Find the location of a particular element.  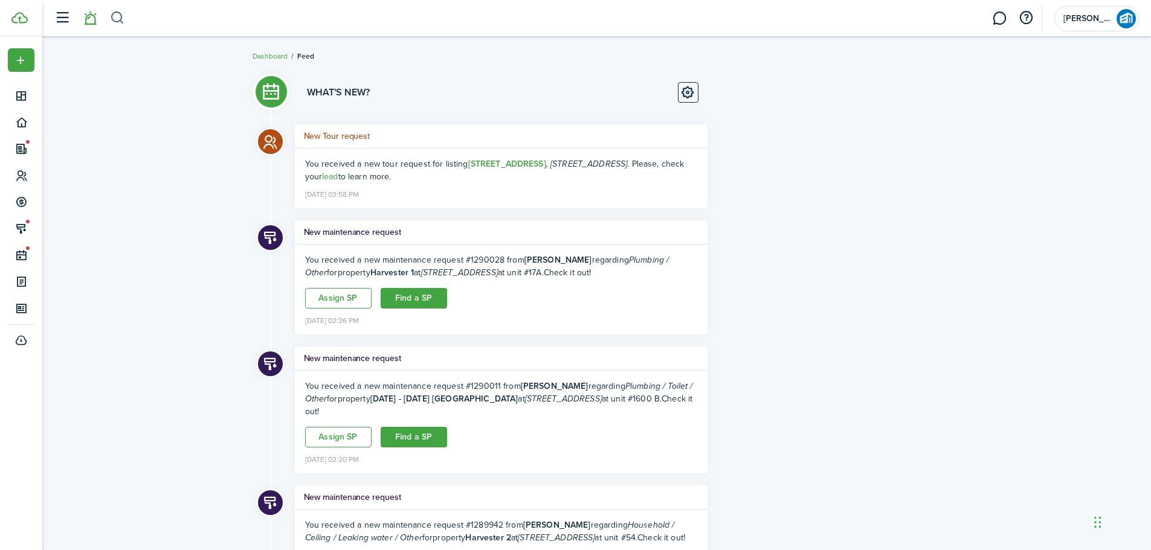

a: Dashboard is located at coordinates (270, 56).